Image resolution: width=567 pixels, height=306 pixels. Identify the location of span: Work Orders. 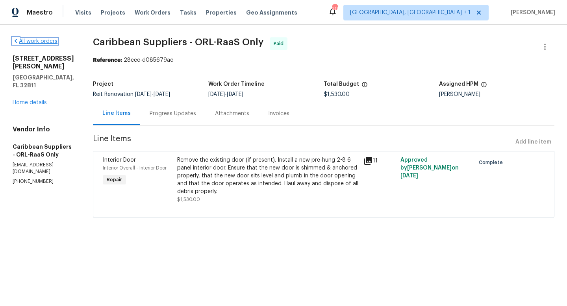
(152, 13).